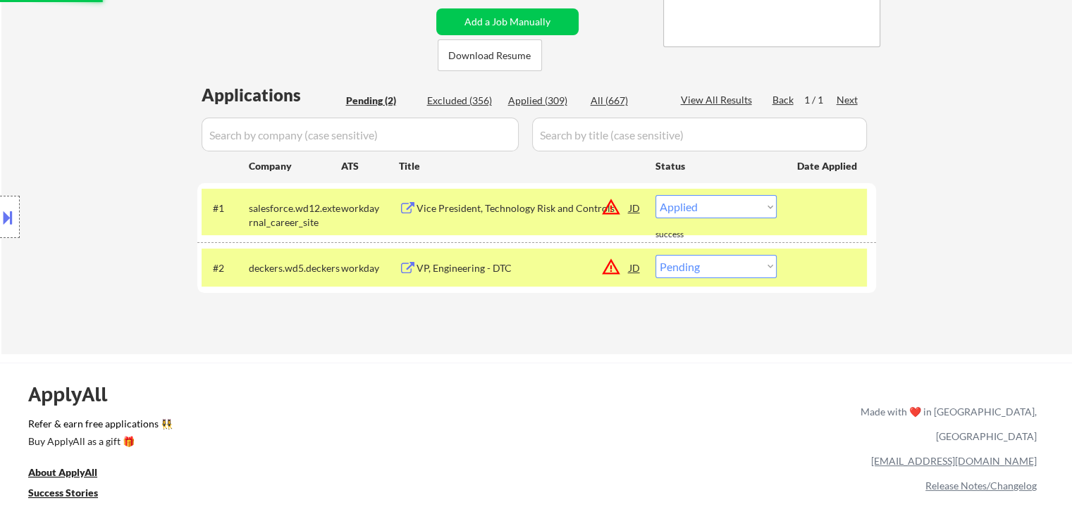  Describe the element at coordinates (490, 55) in the screenshot. I see `button: Download Resume` at that location.